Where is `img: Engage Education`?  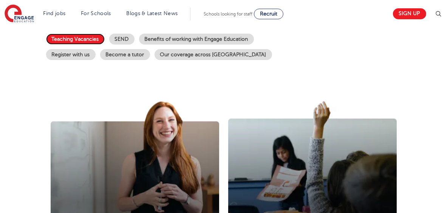
img: Engage Education is located at coordinates (19, 14).